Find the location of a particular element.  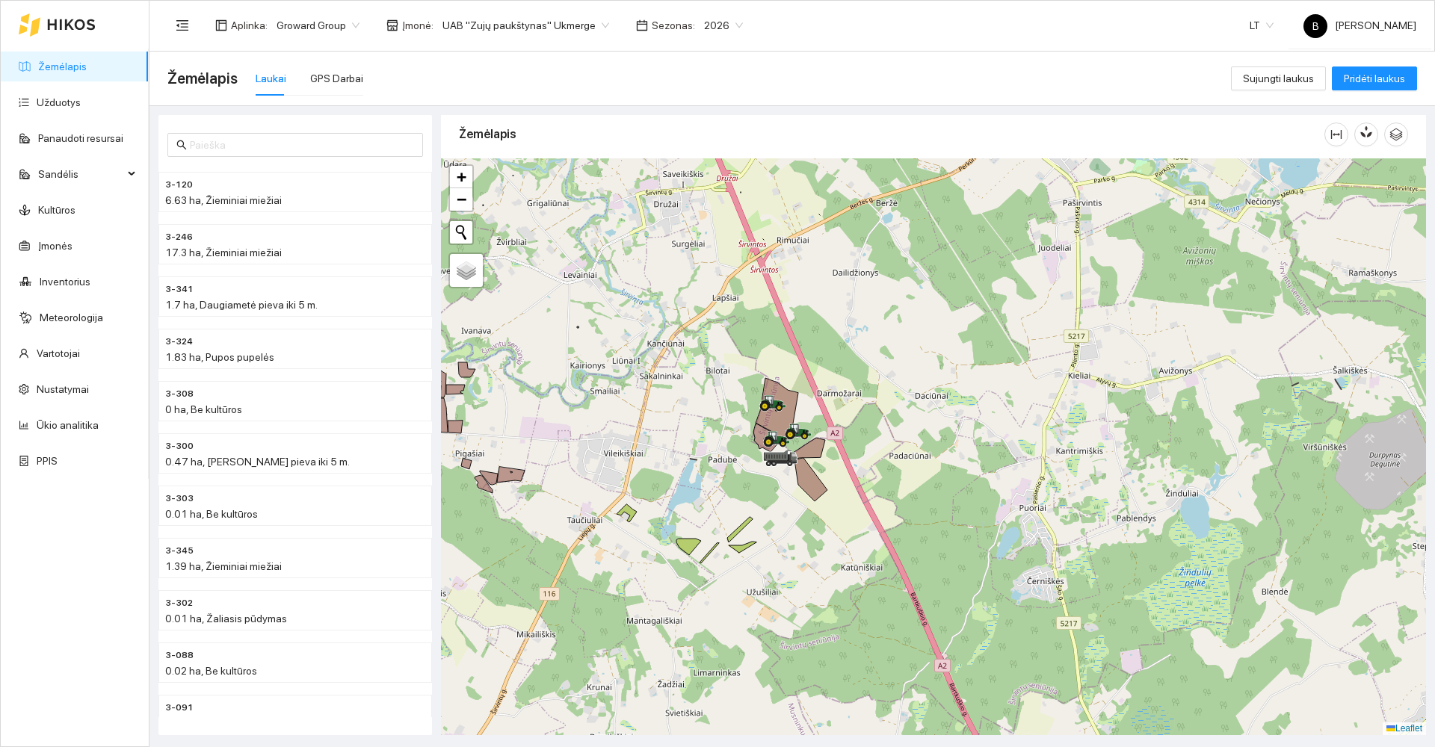

a: Nustatymai is located at coordinates (63, 389).